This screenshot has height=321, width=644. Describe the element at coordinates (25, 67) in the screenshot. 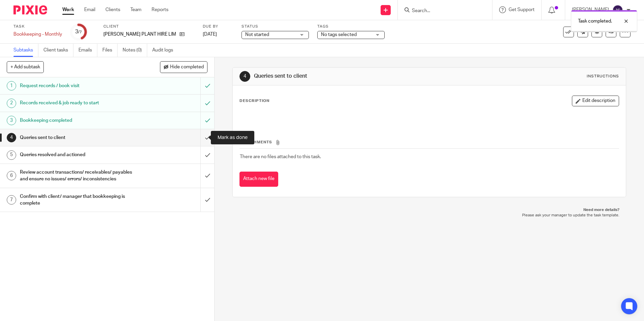

I see `button: + Add subtask` at that location.